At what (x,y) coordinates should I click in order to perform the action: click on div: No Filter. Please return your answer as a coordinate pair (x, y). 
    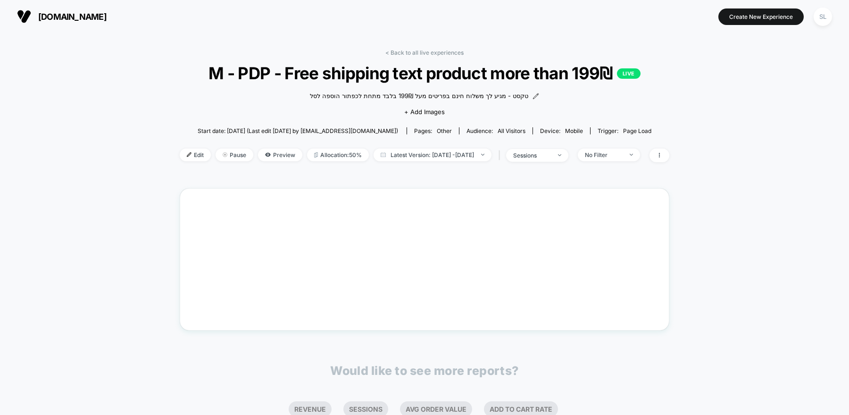
    Looking at the image, I should click on (604, 155).